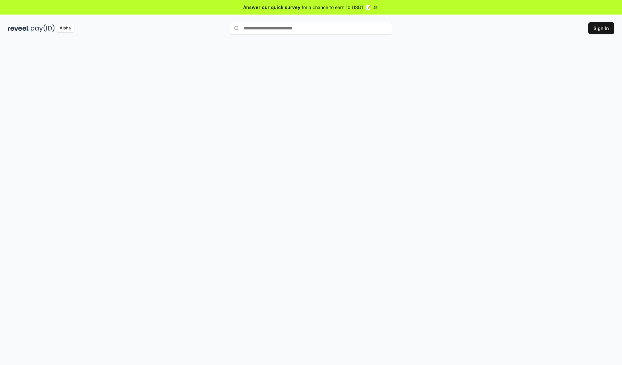 The image size is (622, 365). I want to click on img: pay_id, so click(43, 28).